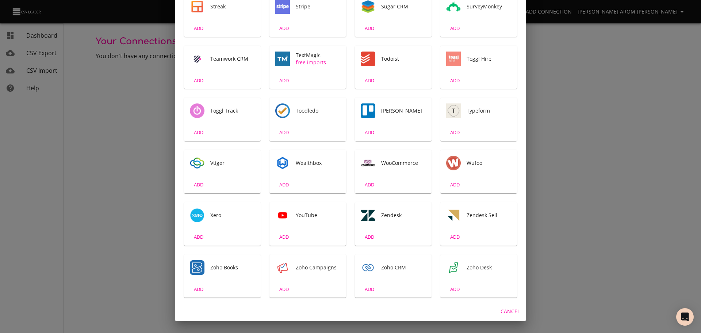 Image resolution: width=701 pixels, height=333 pixels. What do you see at coordinates (368, 163) in the screenshot?
I see `img: WooCommerce` at bounding box center [368, 163].